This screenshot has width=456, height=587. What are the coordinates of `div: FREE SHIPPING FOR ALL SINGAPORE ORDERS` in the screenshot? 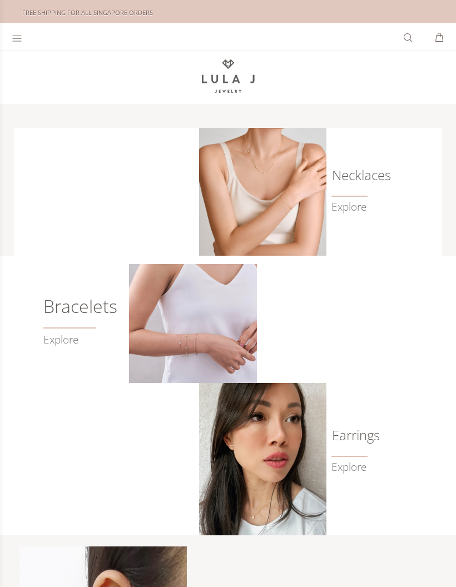 It's located at (228, 13).